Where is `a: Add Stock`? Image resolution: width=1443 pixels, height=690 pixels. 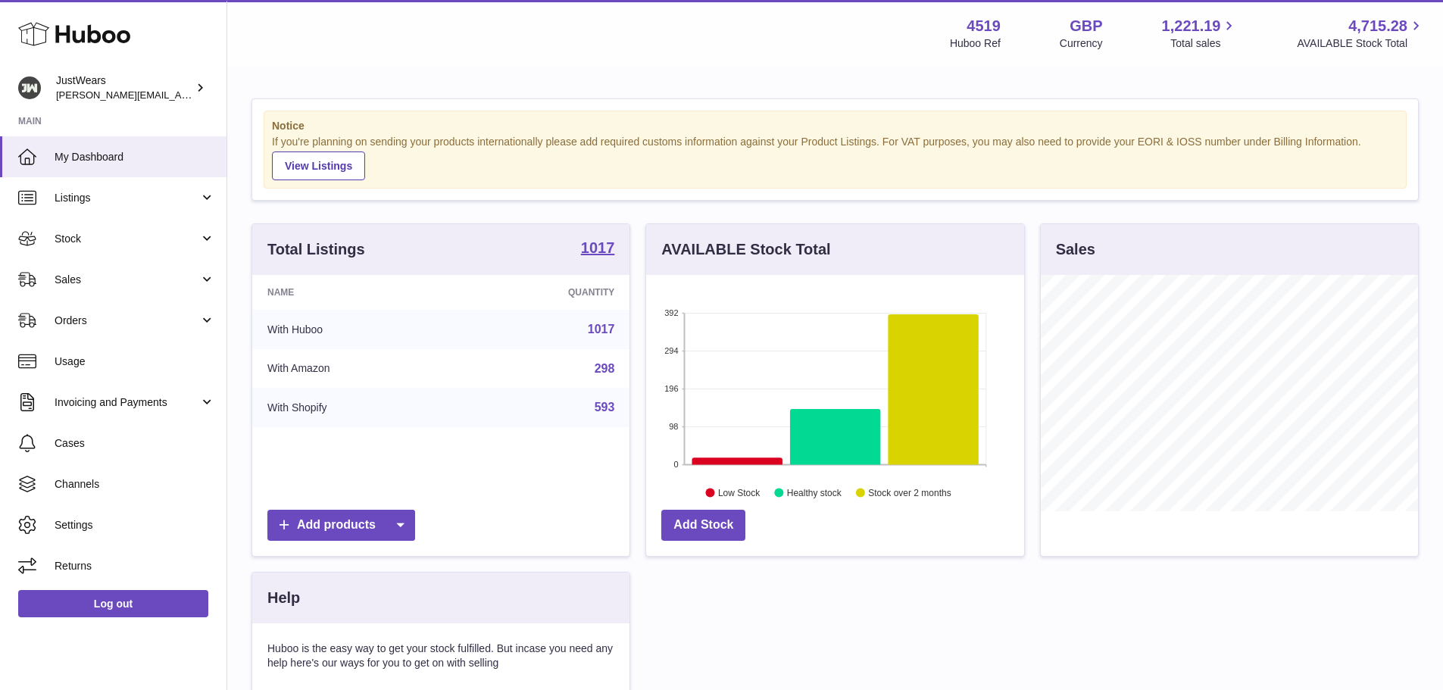
a: Add Stock is located at coordinates (703, 525).